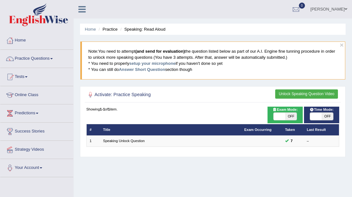  I want to click on span: Note:, so click(93, 51).